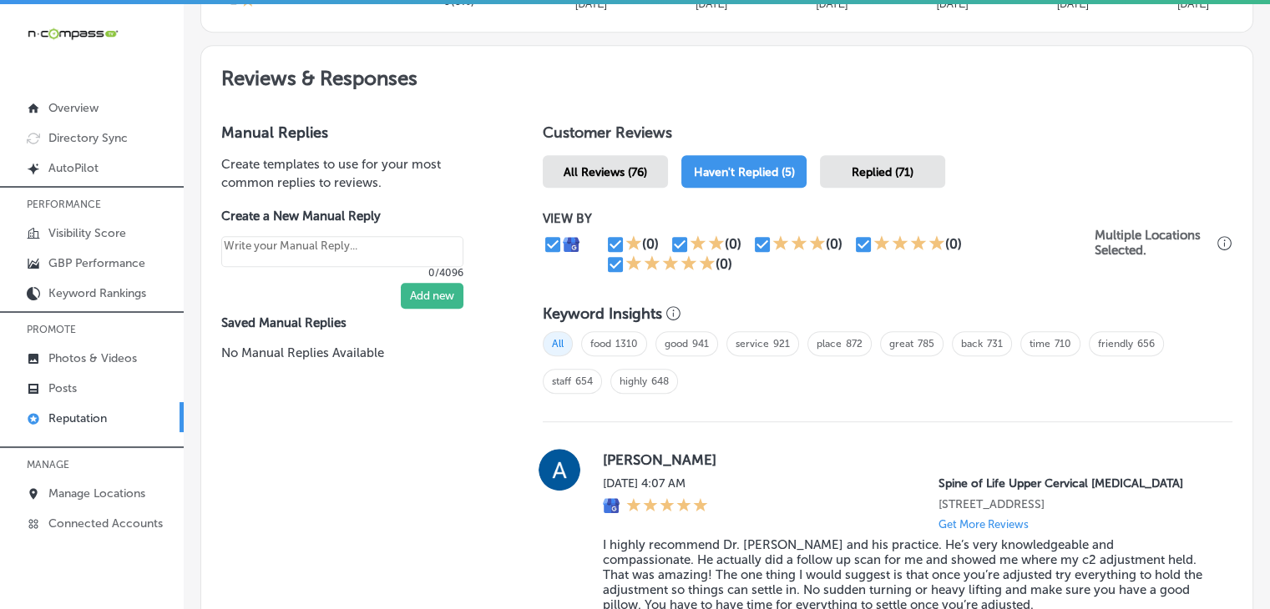  Describe the element at coordinates (901, 344) in the screenshot. I see `a: great` at that location.